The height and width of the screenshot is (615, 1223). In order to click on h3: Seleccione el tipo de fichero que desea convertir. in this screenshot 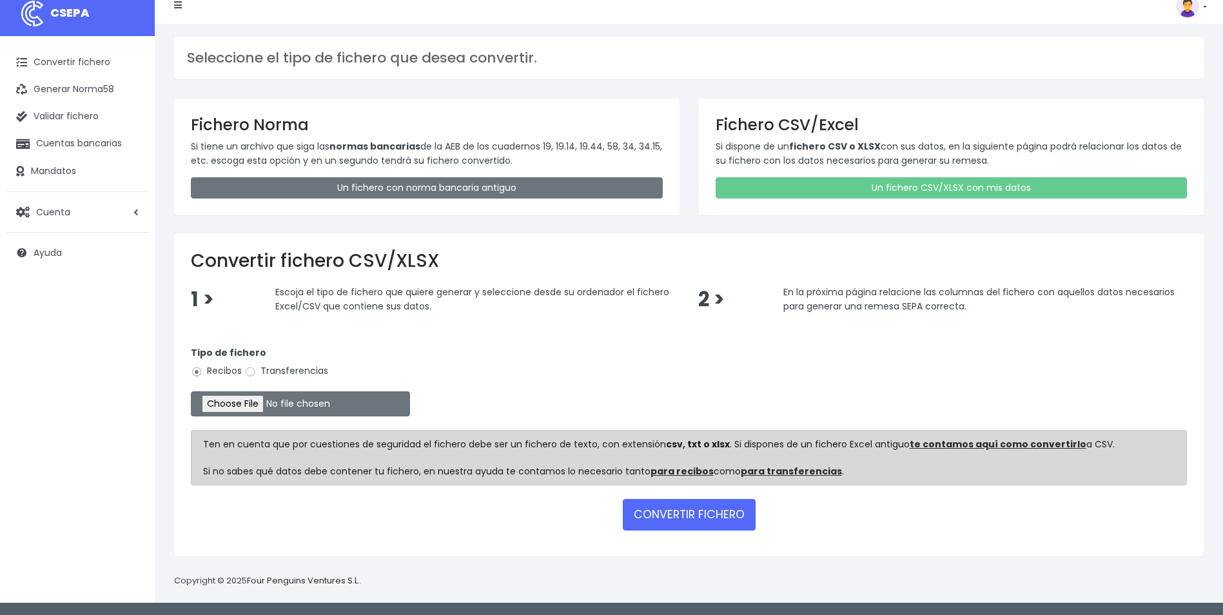, I will do `click(688, 58)`.